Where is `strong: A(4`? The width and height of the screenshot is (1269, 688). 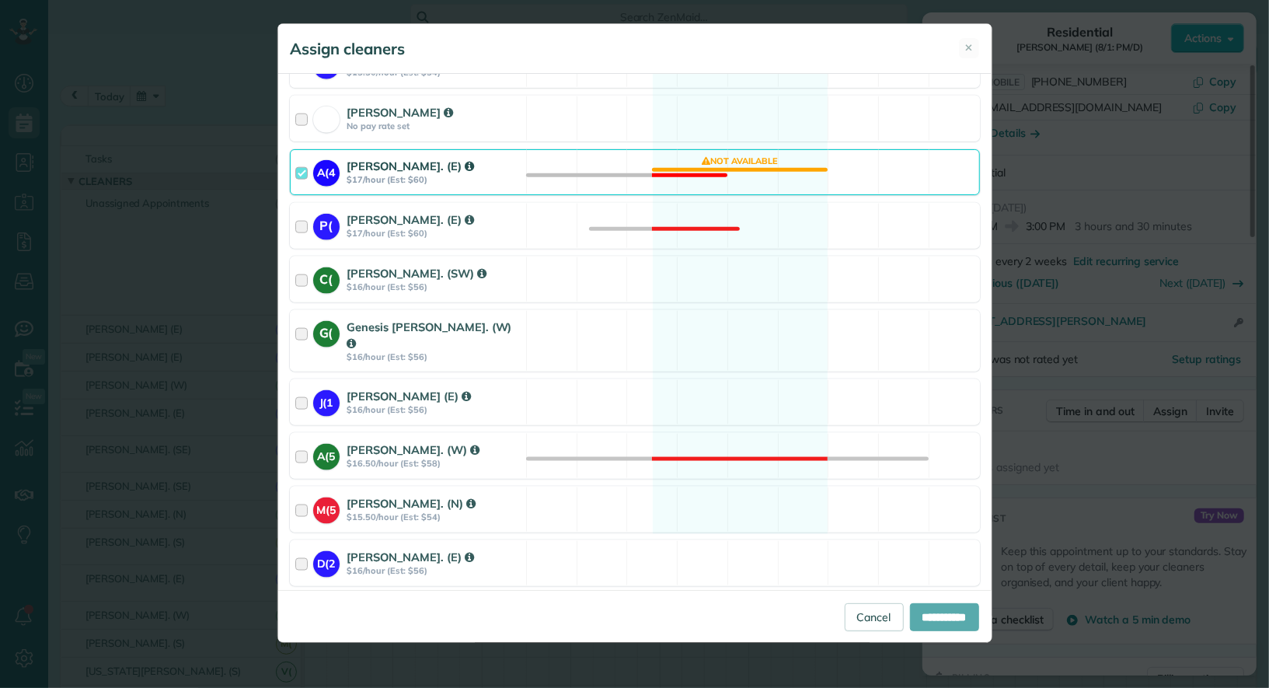 strong: A(4 is located at coordinates (326, 170).